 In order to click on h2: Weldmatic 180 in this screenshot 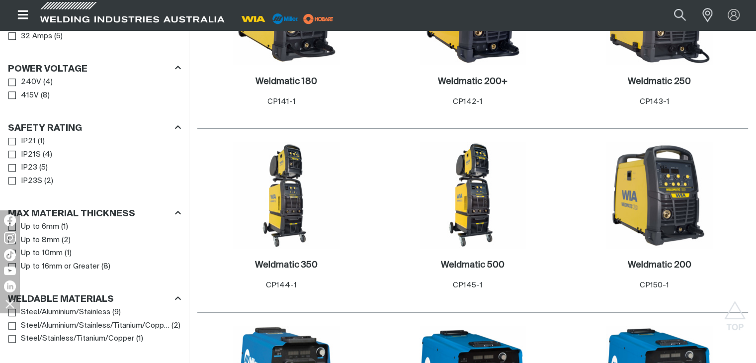, I will do `click(286, 81)`.